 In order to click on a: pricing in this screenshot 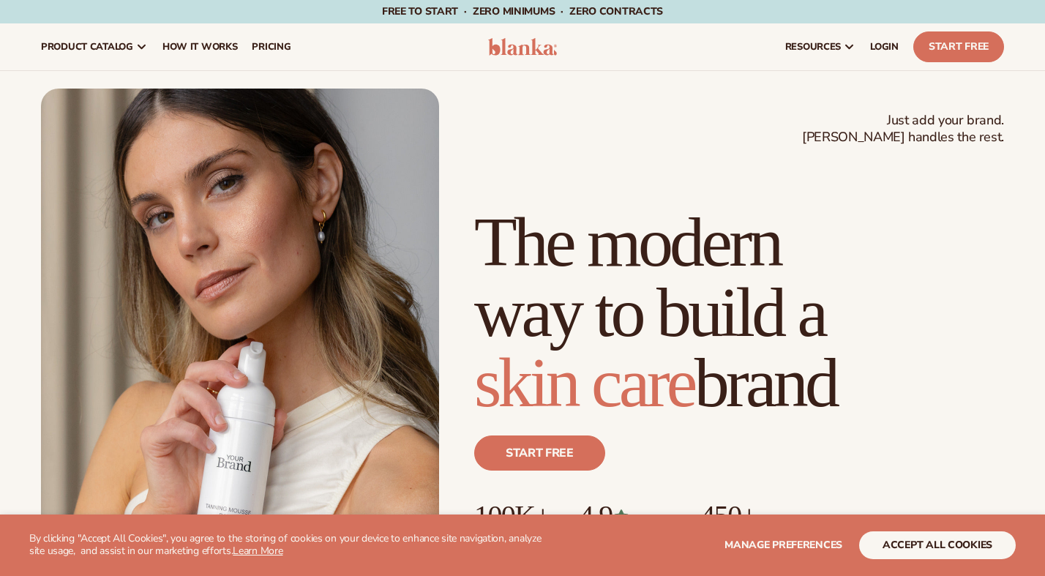, I will do `click(271, 47)`.